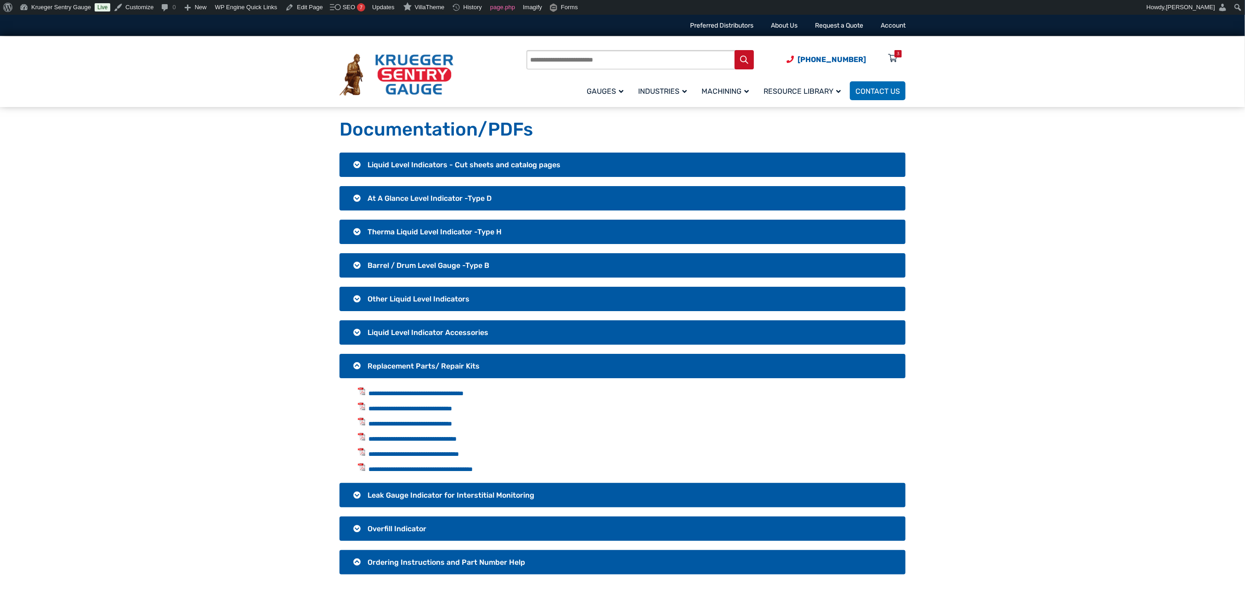 The width and height of the screenshot is (1245, 602). What do you see at coordinates (893, 25) in the screenshot?
I see `a: Account` at bounding box center [893, 25].